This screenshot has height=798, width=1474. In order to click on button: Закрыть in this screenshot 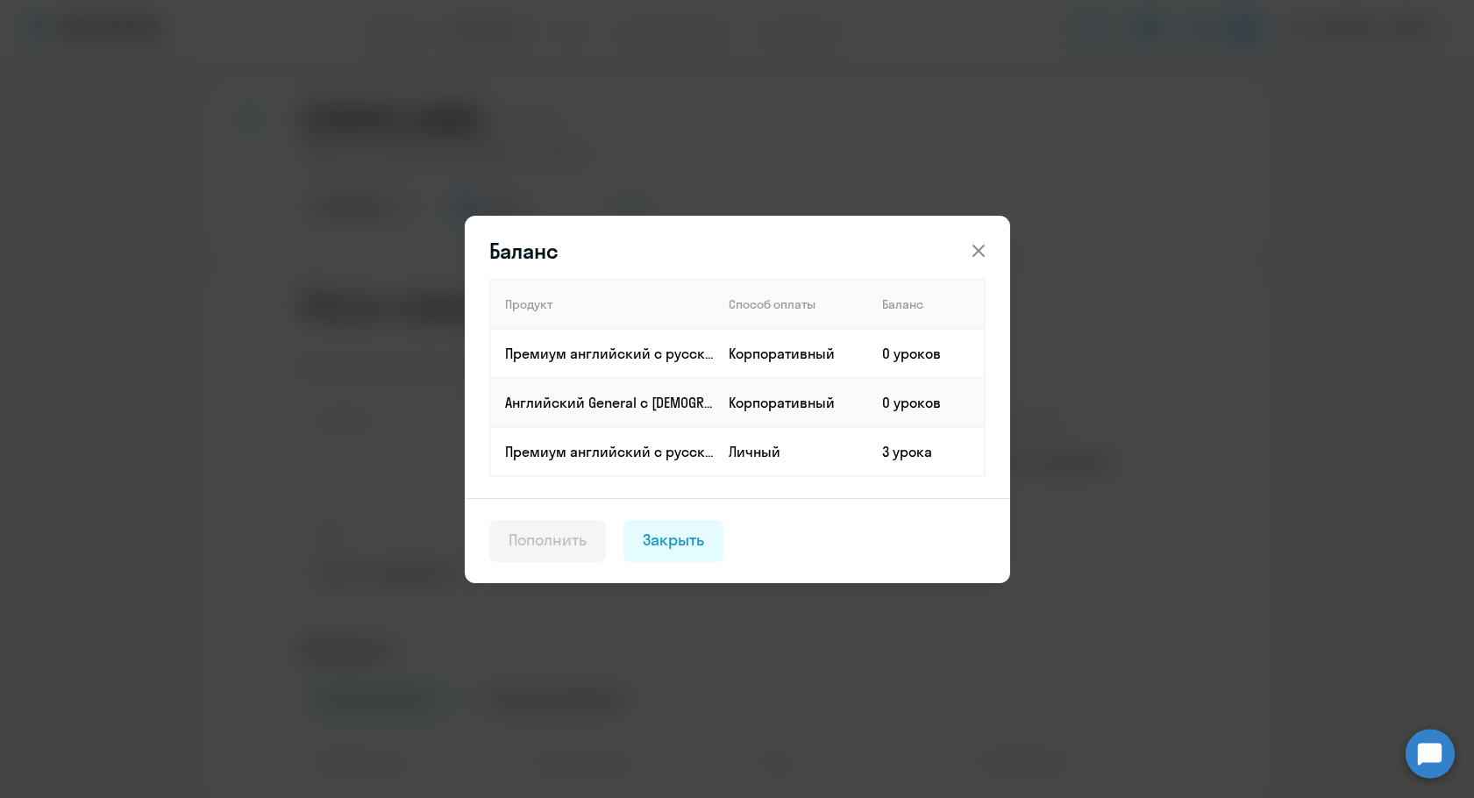, I will do `click(674, 541)`.